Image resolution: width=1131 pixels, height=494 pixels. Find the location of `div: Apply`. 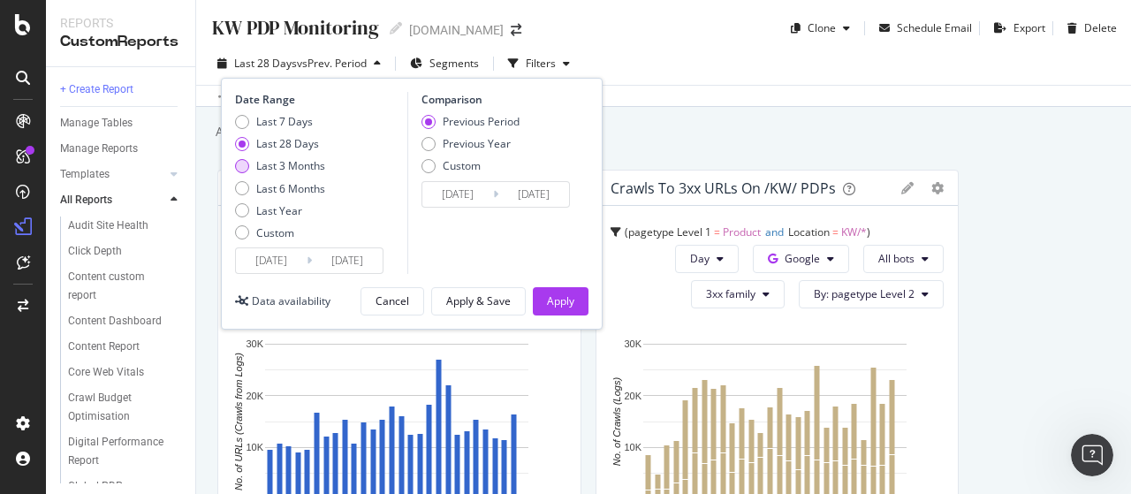

div: Apply is located at coordinates (560, 301).